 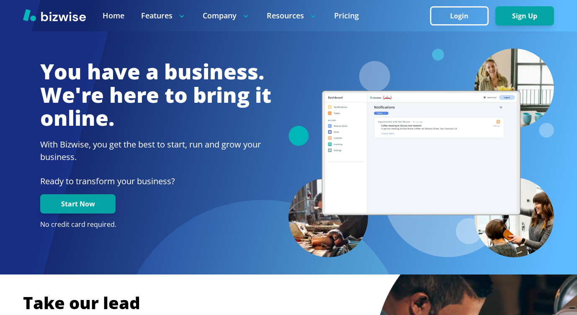 I want to click on p: Resources, so click(x=292, y=15).